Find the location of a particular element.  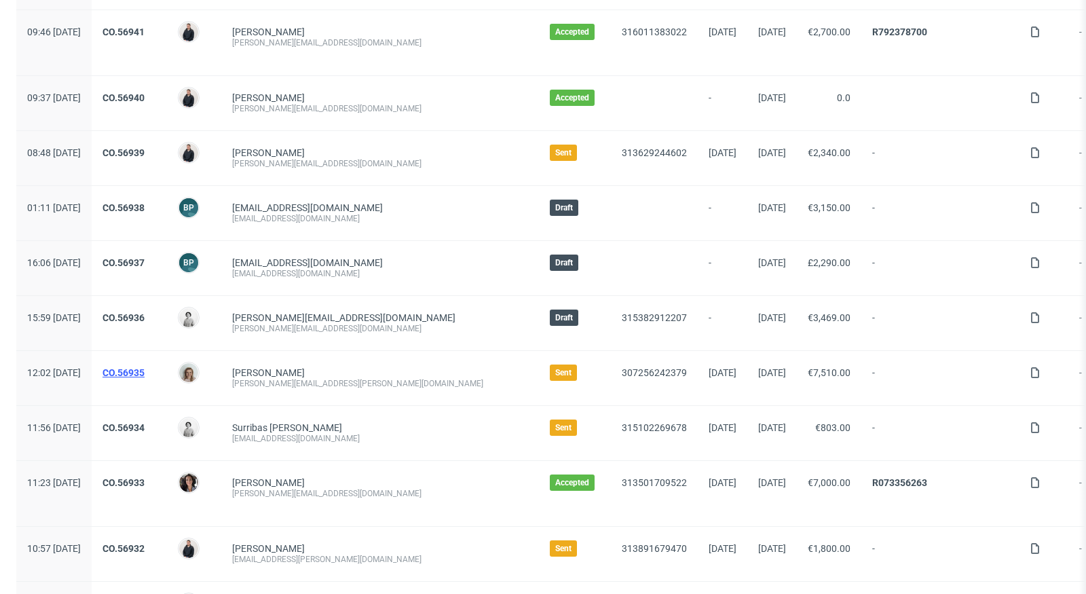

a: 315102269678 is located at coordinates (654, 428).